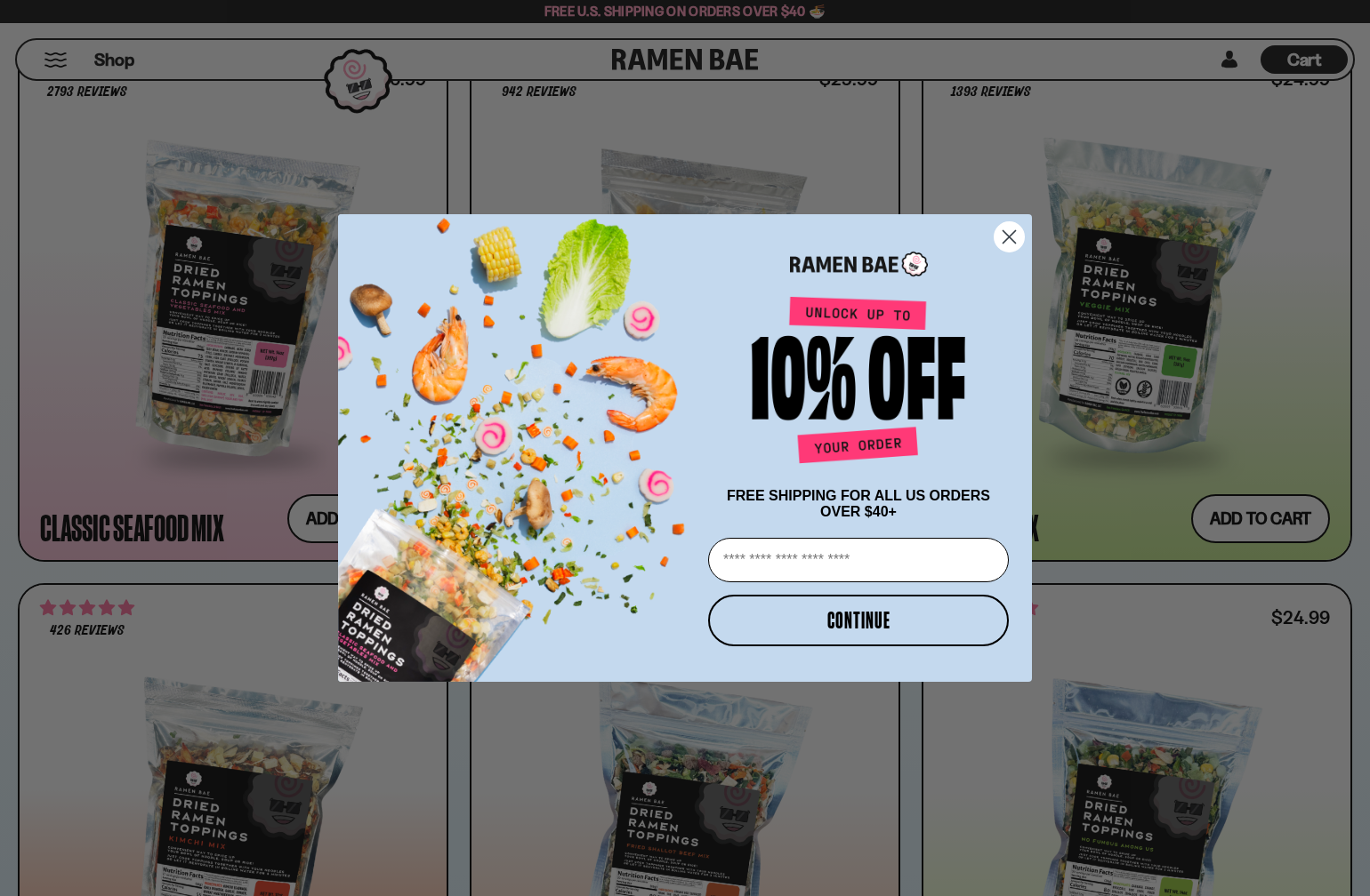 This screenshot has width=1370, height=896. What do you see at coordinates (858, 384) in the screenshot?
I see `img: Unlock up to 10% off` at bounding box center [858, 384].